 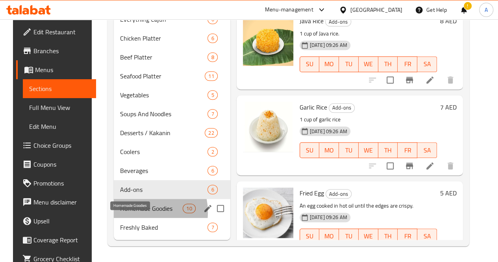 What do you see at coordinates (211, 76) in the screenshot?
I see `span: 11` at bounding box center [211, 76].